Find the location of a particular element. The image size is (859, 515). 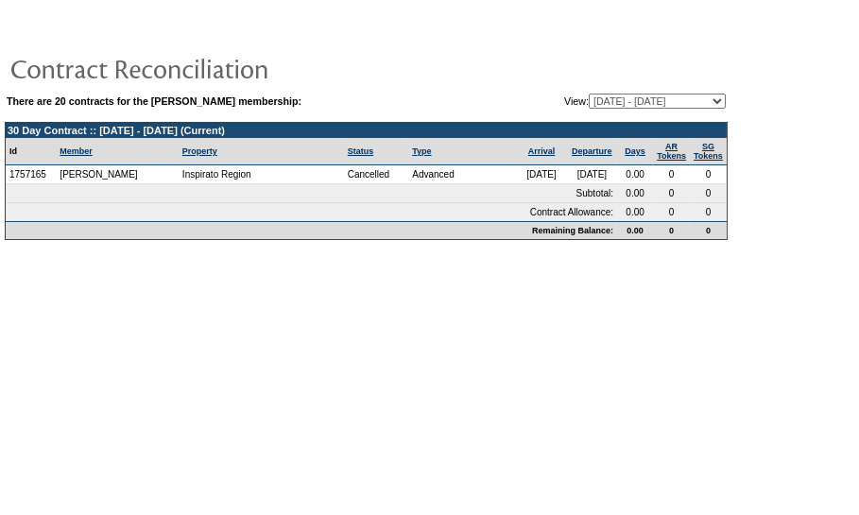

a: ARTokens is located at coordinates (671, 151).